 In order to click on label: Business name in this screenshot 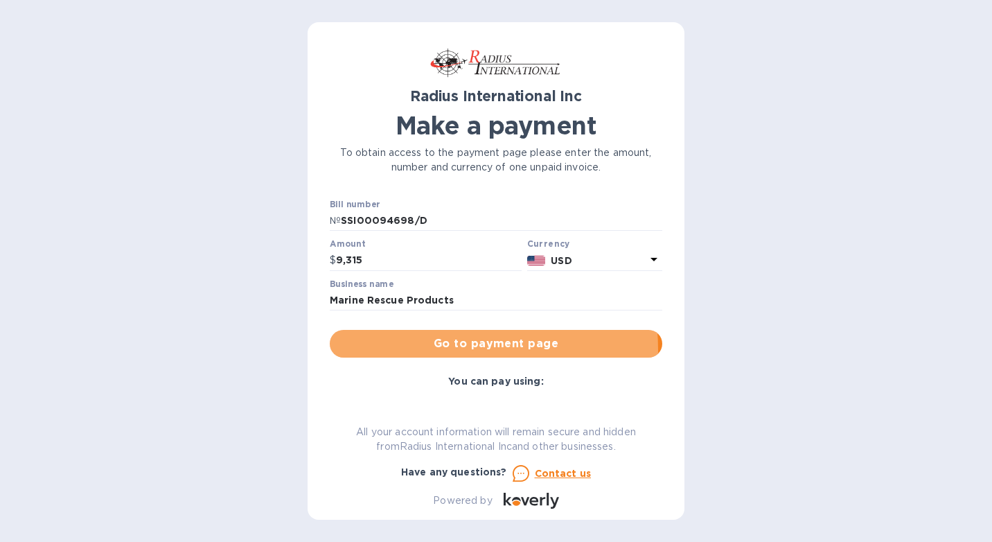, I will do `click(362, 284)`.